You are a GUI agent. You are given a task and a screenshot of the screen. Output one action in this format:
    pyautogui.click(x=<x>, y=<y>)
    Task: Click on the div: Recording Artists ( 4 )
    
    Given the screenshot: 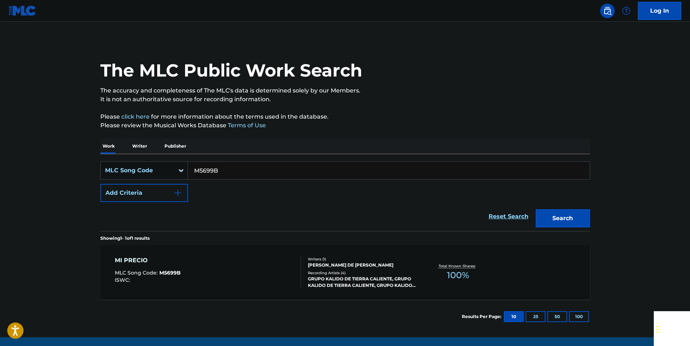 What is the action you would take?
    pyautogui.click(x=363, y=272)
    